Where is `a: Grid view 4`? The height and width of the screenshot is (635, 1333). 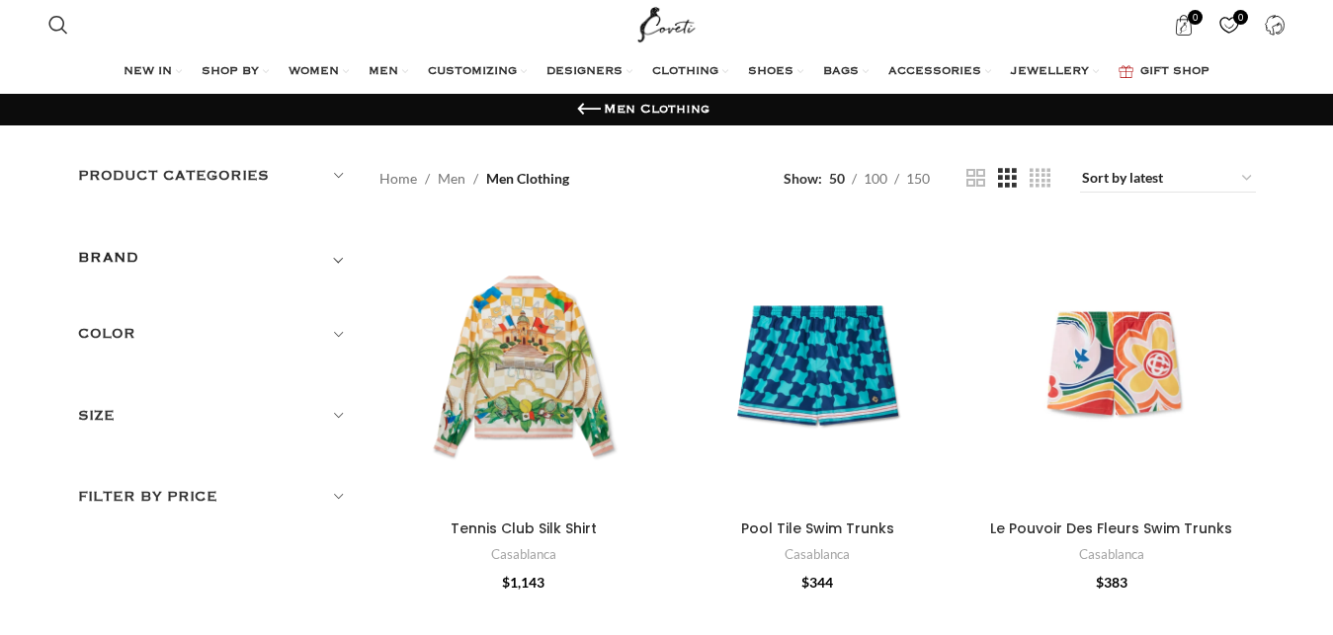
a: Grid view 4 is located at coordinates (1040, 178).